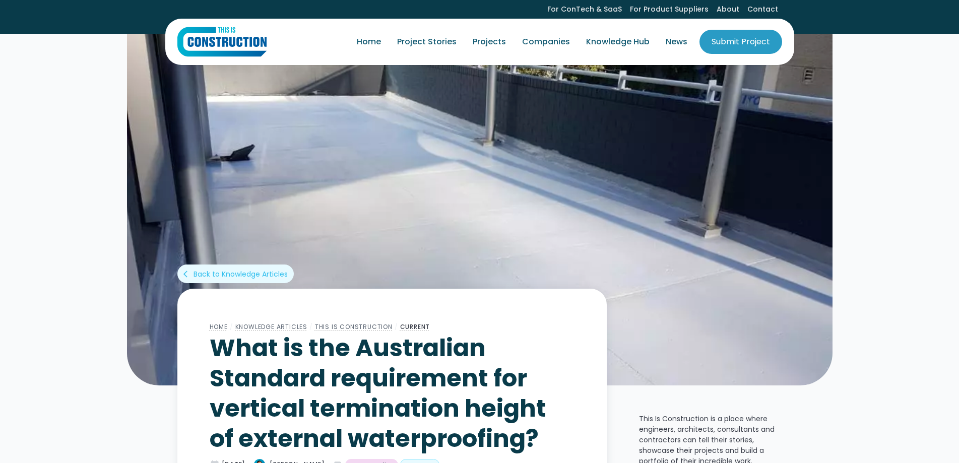 Image resolution: width=959 pixels, height=463 pixels. What do you see at coordinates (235, 274) in the screenshot?
I see `a: arrow_back_iosBack to Knowledge Articles` at bounding box center [235, 274].